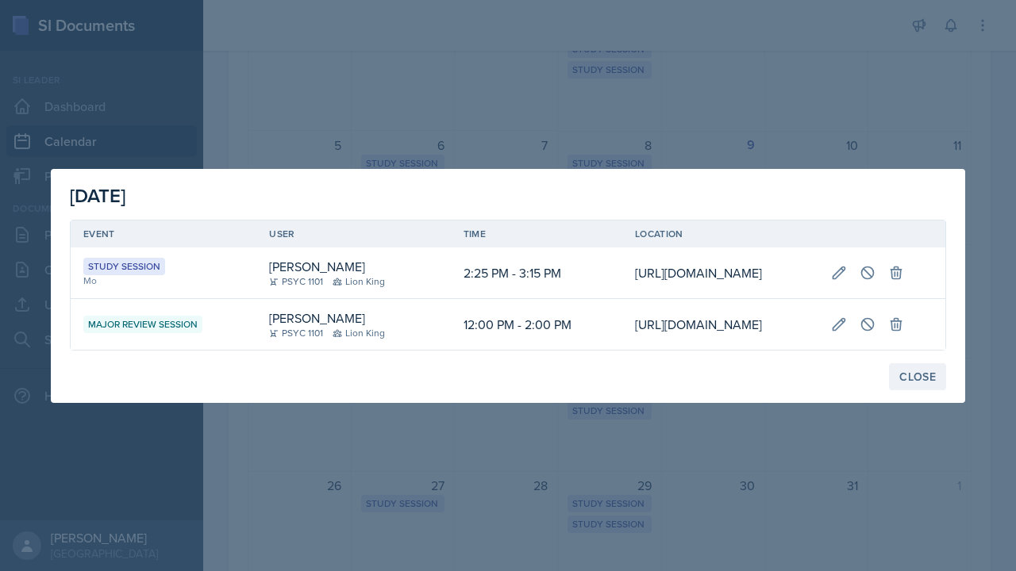 This screenshot has height=571, width=1016. What do you see at coordinates (917, 377) in the screenshot?
I see `button: Close` at bounding box center [917, 377].